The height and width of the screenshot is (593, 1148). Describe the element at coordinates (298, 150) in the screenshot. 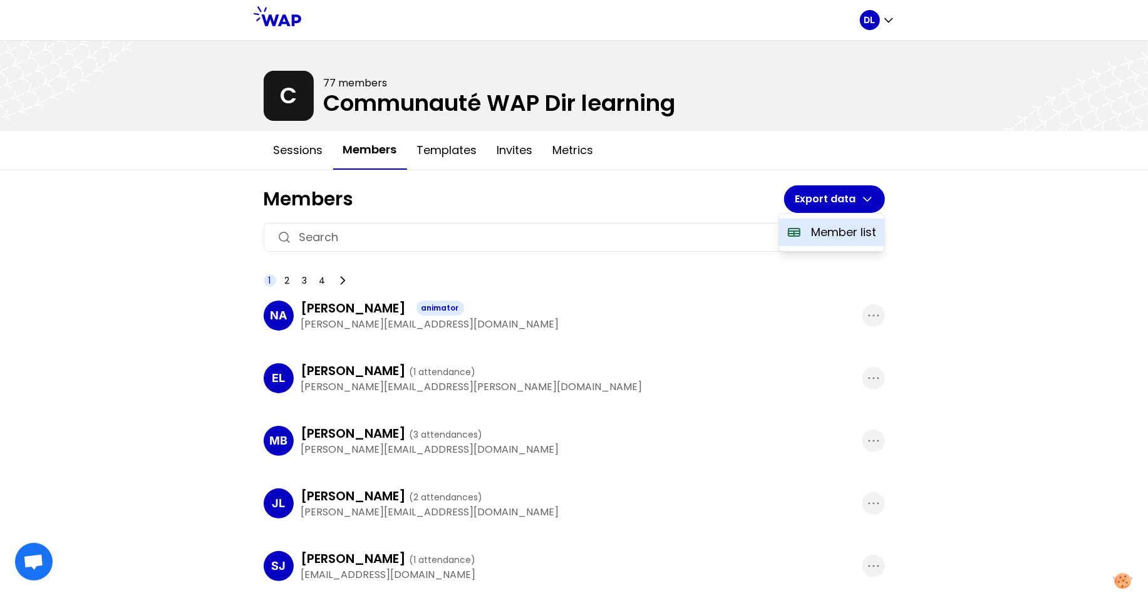

I see `button: Sessions` at that location.